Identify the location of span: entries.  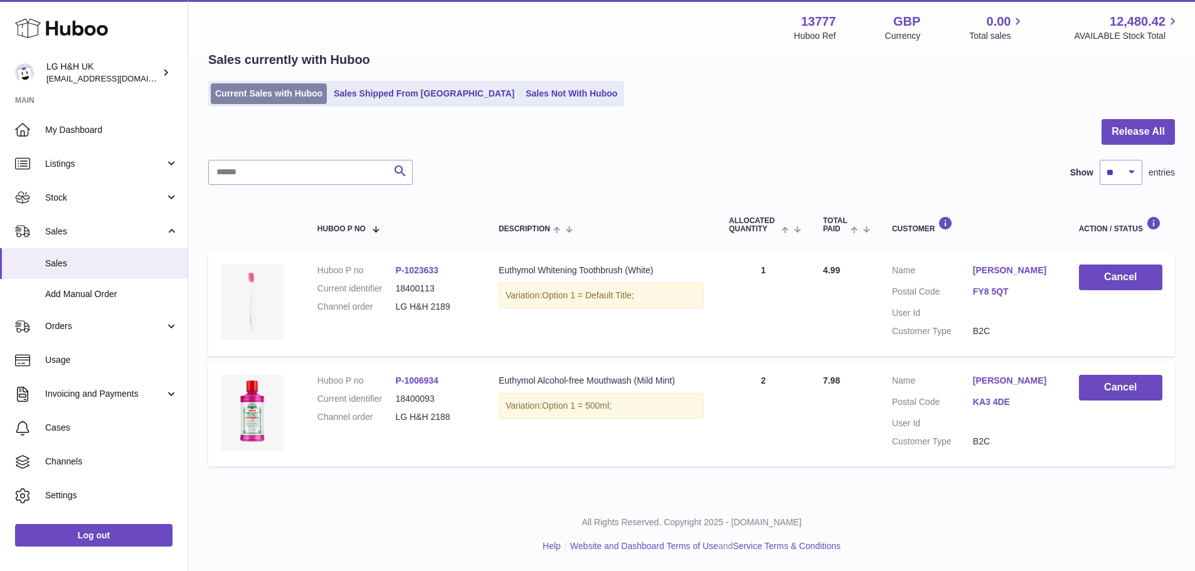
(1162, 172).